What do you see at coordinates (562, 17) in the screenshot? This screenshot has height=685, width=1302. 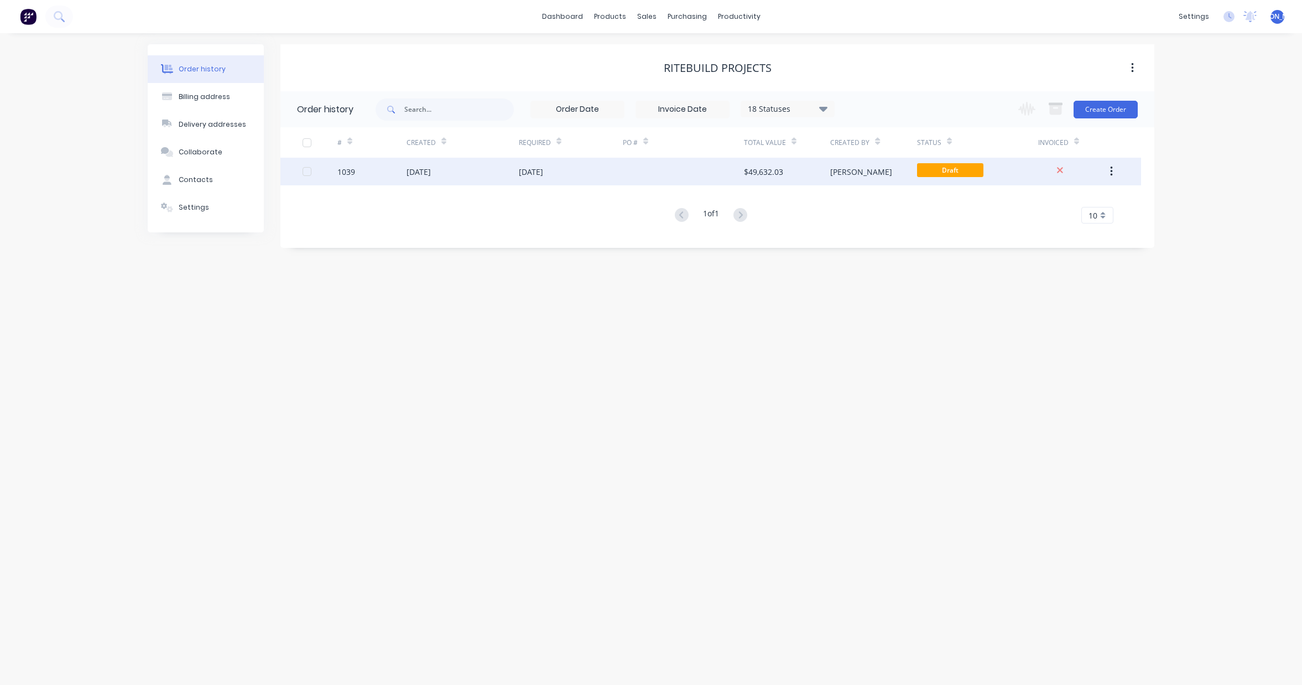 I see `a: dashboard` at bounding box center [562, 17].